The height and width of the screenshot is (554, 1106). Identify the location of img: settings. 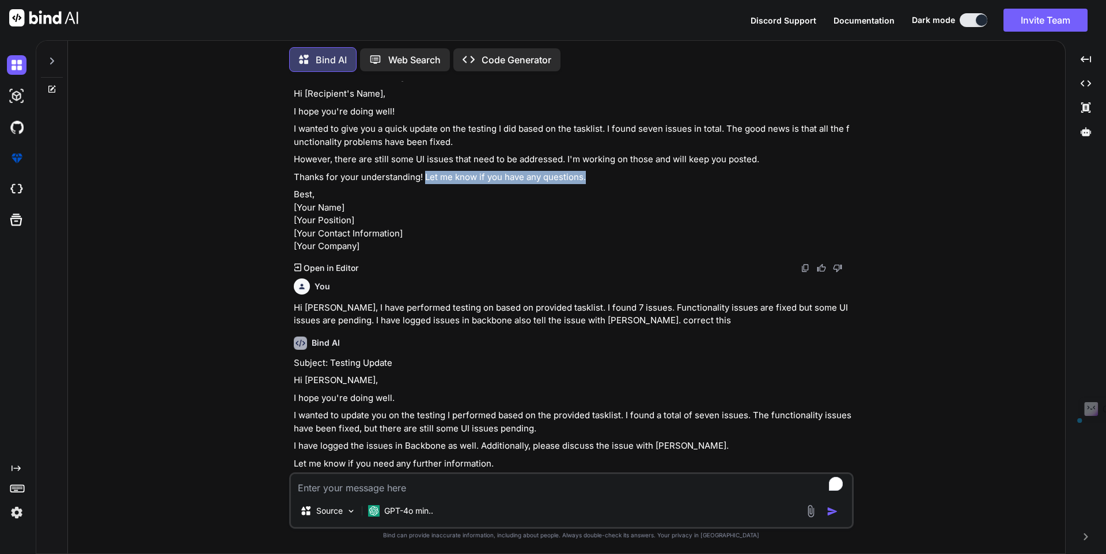
(17, 513).